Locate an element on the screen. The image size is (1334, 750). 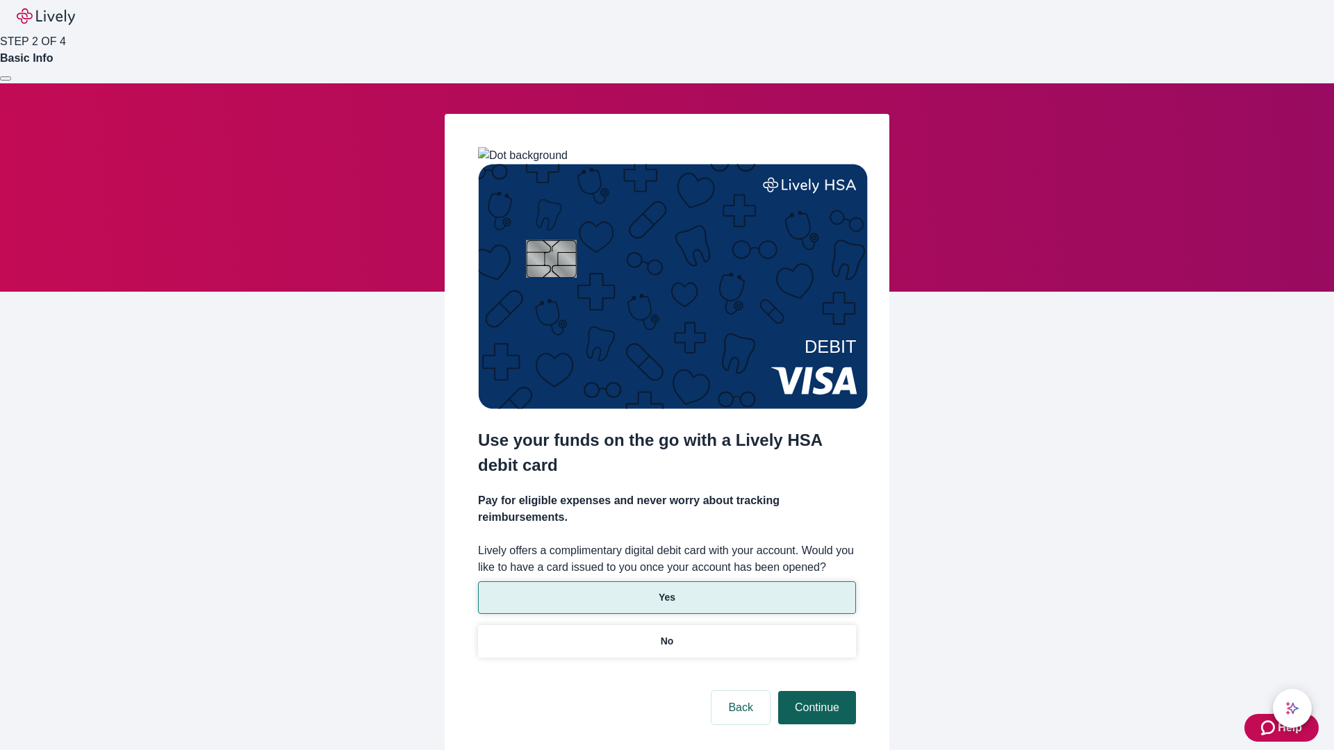
svg: Lively AI Assistant is located at coordinates (1292, 709).